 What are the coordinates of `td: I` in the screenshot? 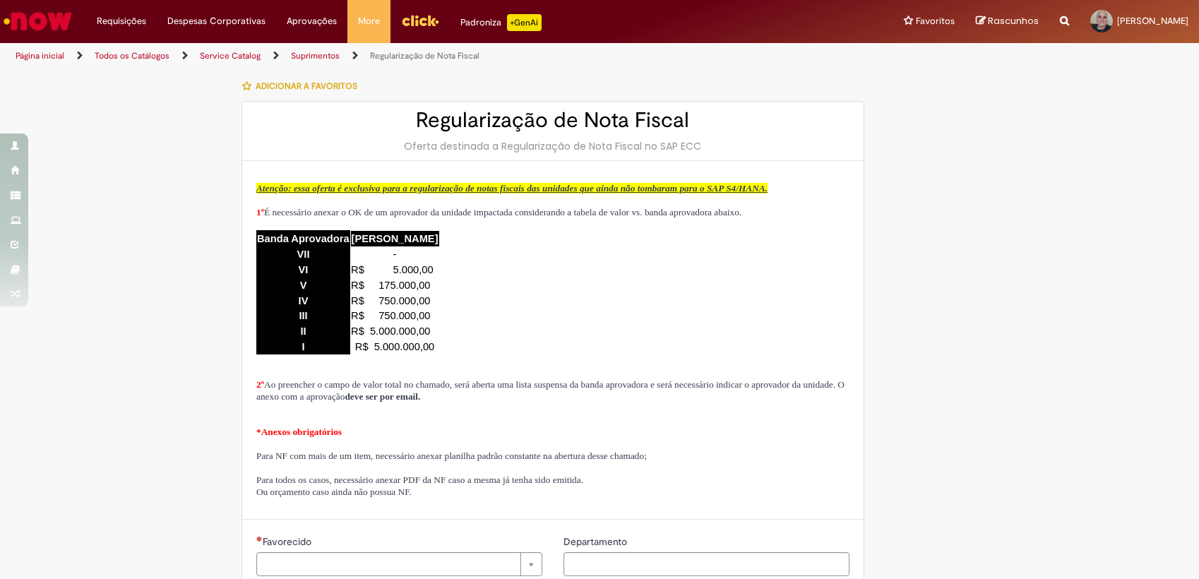 It's located at (303, 347).